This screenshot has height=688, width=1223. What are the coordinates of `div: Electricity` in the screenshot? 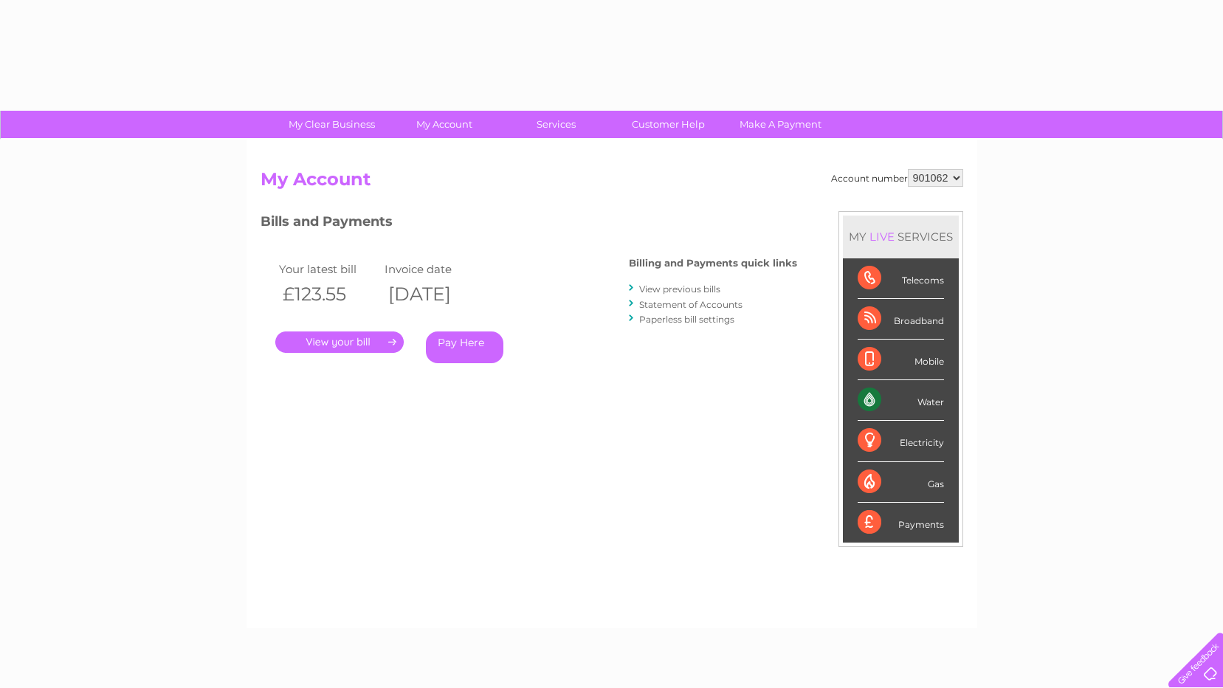 It's located at (900, 441).